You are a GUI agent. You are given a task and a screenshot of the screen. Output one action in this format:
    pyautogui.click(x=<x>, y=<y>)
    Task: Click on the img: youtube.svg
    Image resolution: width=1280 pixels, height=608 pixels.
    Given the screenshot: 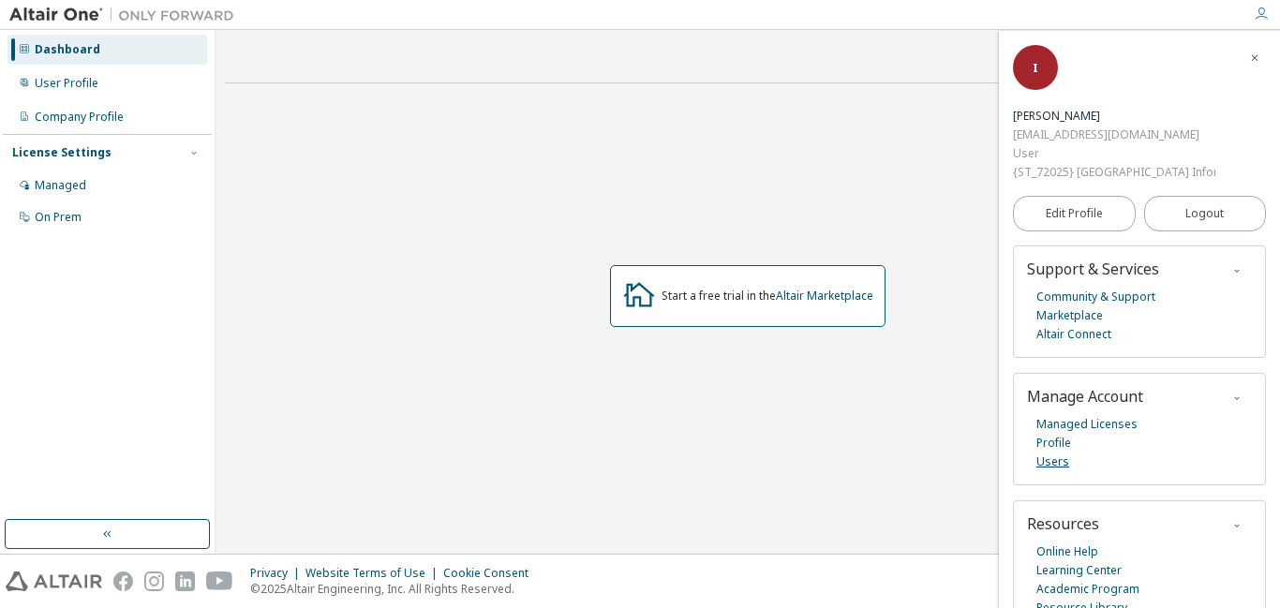 What is the action you would take?
    pyautogui.click(x=219, y=581)
    